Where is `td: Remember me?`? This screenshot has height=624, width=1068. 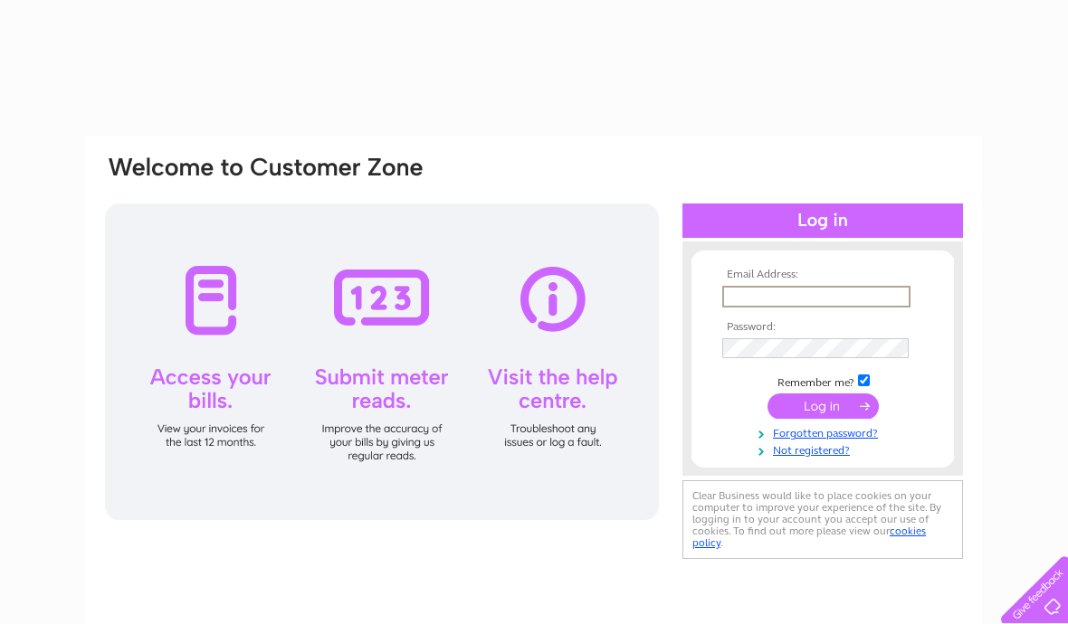 td: Remember me? is located at coordinates (823, 381).